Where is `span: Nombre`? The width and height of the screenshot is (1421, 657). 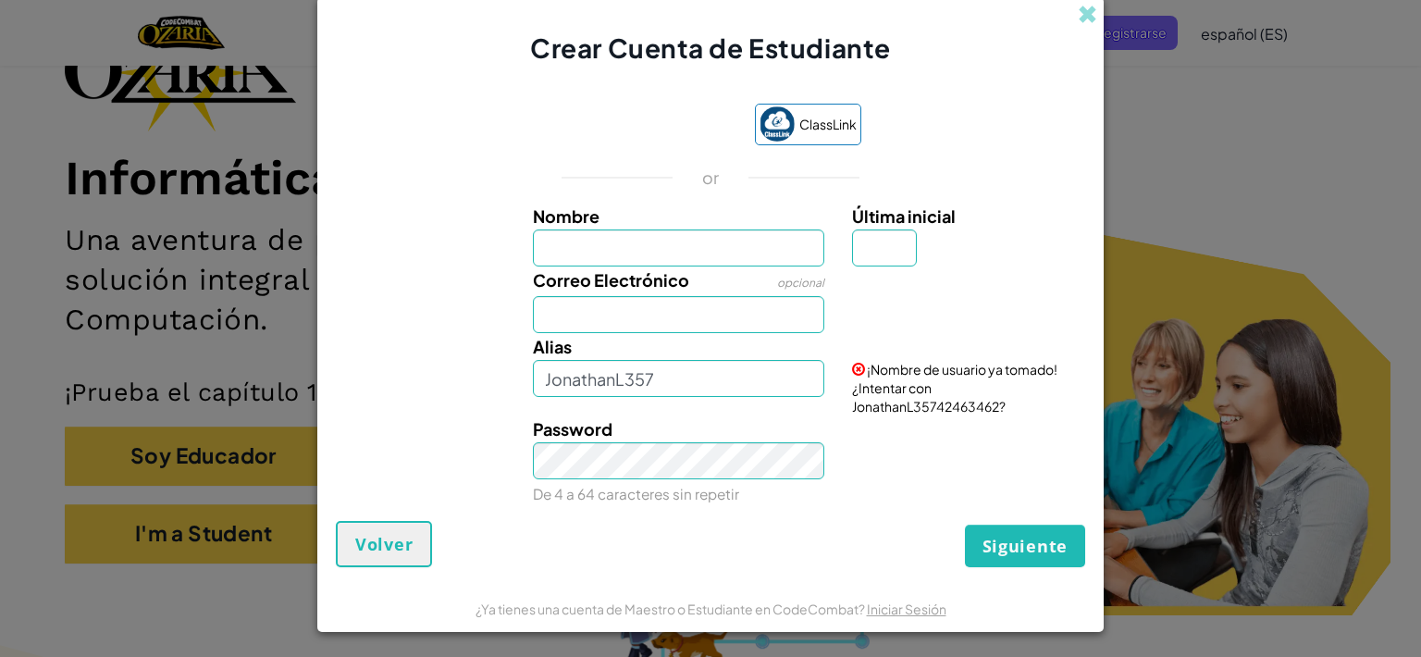 span: Nombre is located at coordinates (566, 216).